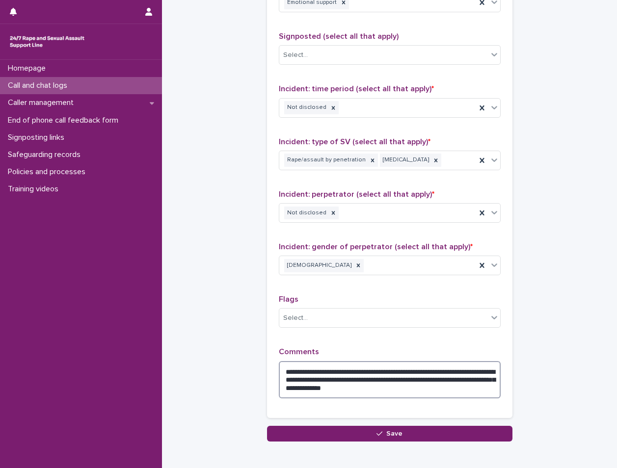 Image resolution: width=617 pixels, height=468 pixels. What do you see at coordinates (39, 85) in the screenshot?
I see `p: Call and chat logs` at bounding box center [39, 85].